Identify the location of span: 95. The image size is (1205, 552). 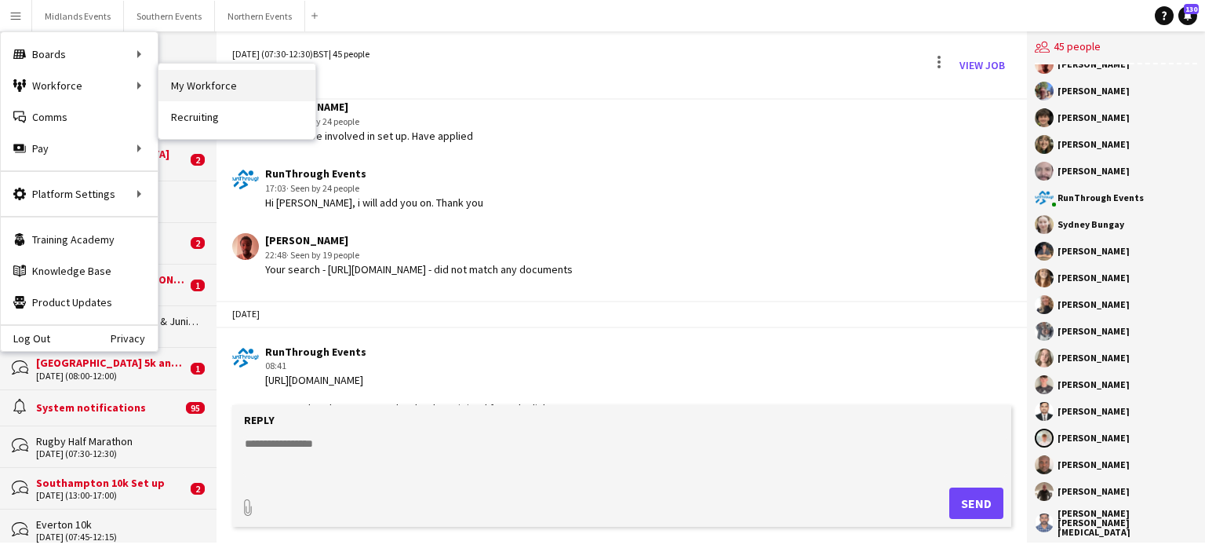
(195, 407).